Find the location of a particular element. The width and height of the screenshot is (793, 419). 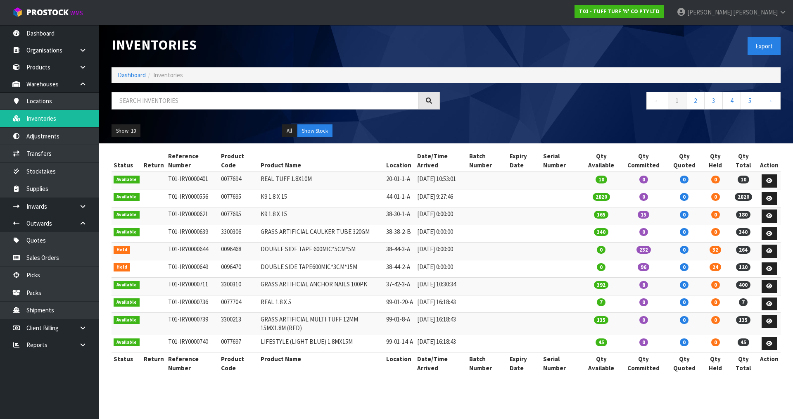

td: DOUBLE SIDE TAPE600MIC*3CM*15M is located at coordinates (321, 268).